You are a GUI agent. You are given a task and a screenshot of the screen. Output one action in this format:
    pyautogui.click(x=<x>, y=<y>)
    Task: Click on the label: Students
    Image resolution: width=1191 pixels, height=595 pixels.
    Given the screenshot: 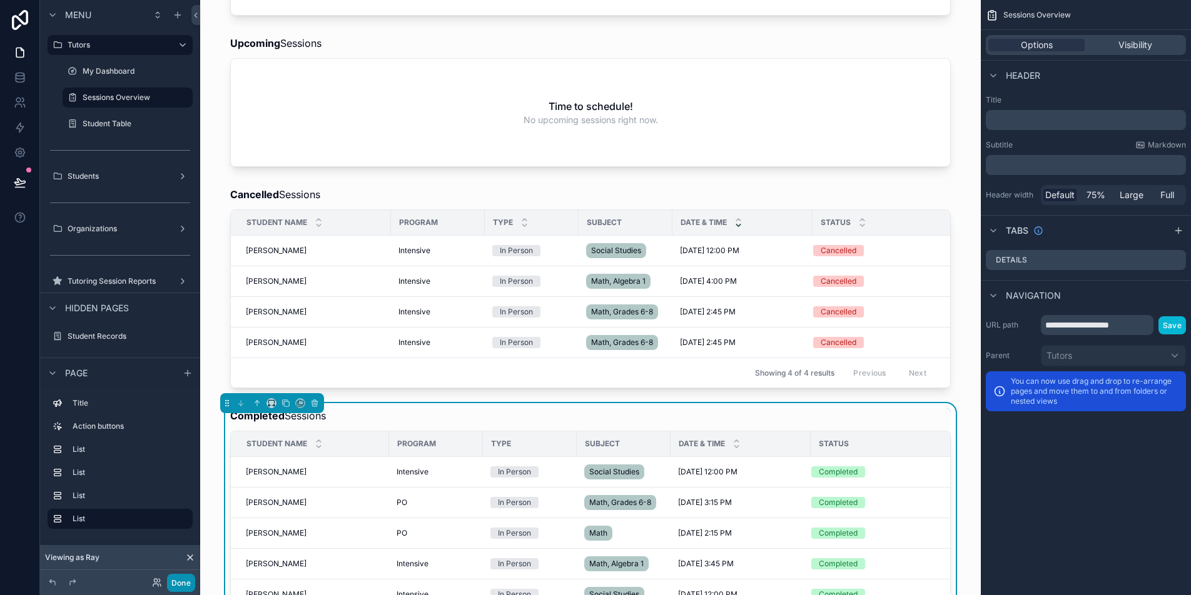 What is the action you would take?
    pyautogui.click(x=120, y=176)
    